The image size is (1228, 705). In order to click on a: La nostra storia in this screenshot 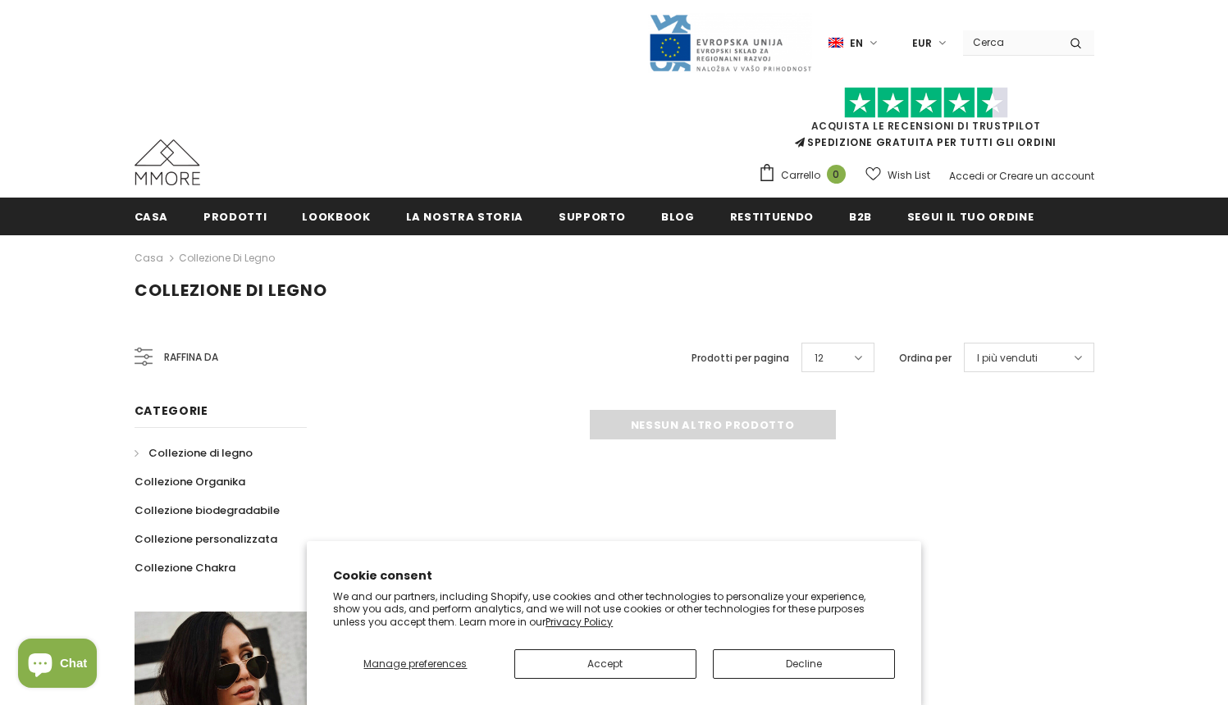, I will do `click(464, 216)`.